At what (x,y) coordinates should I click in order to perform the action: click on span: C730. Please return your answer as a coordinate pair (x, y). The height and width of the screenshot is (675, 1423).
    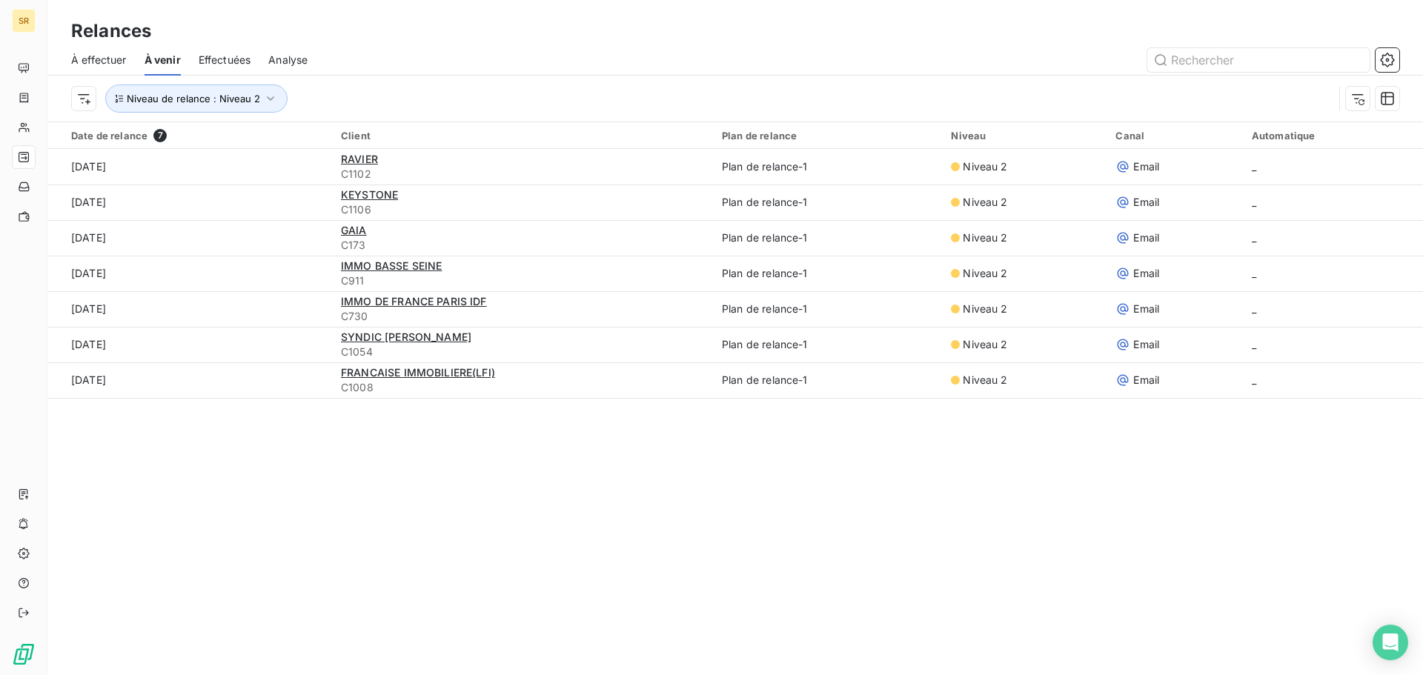
    Looking at the image, I should click on (522, 316).